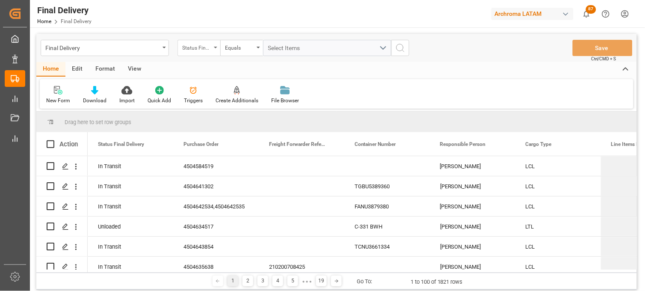 The width and height of the screenshot is (645, 291). What do you see at coordinates (95, 101) in the screenshot?
I see `div: Download` at bounding box center [95, 101].